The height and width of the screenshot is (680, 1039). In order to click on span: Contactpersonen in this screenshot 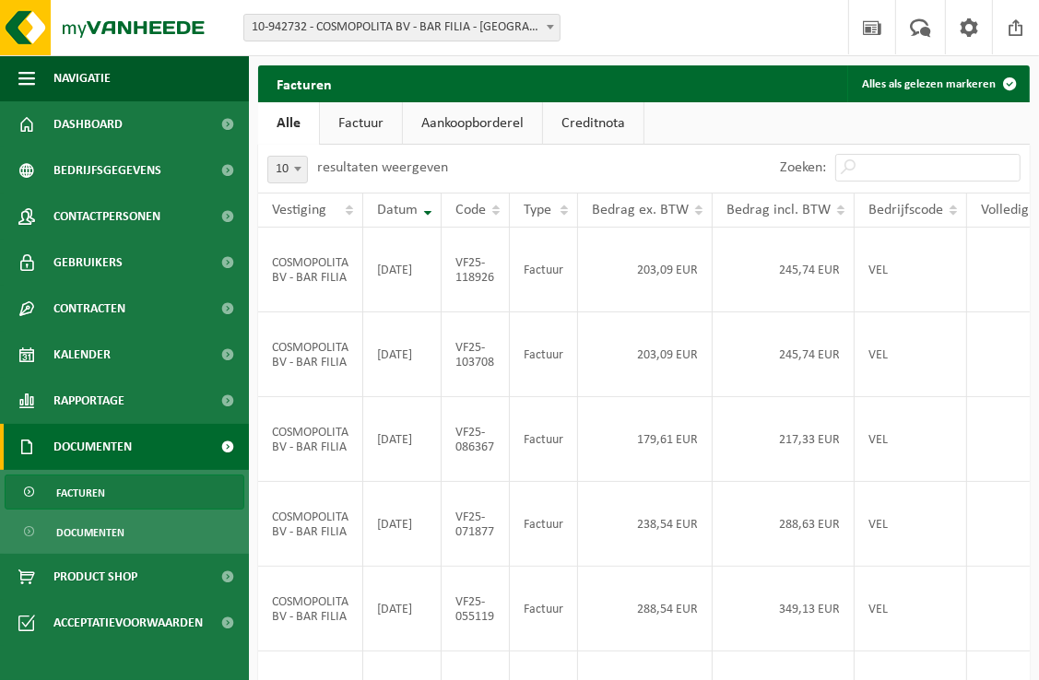, I will do `click(107, 217)`.